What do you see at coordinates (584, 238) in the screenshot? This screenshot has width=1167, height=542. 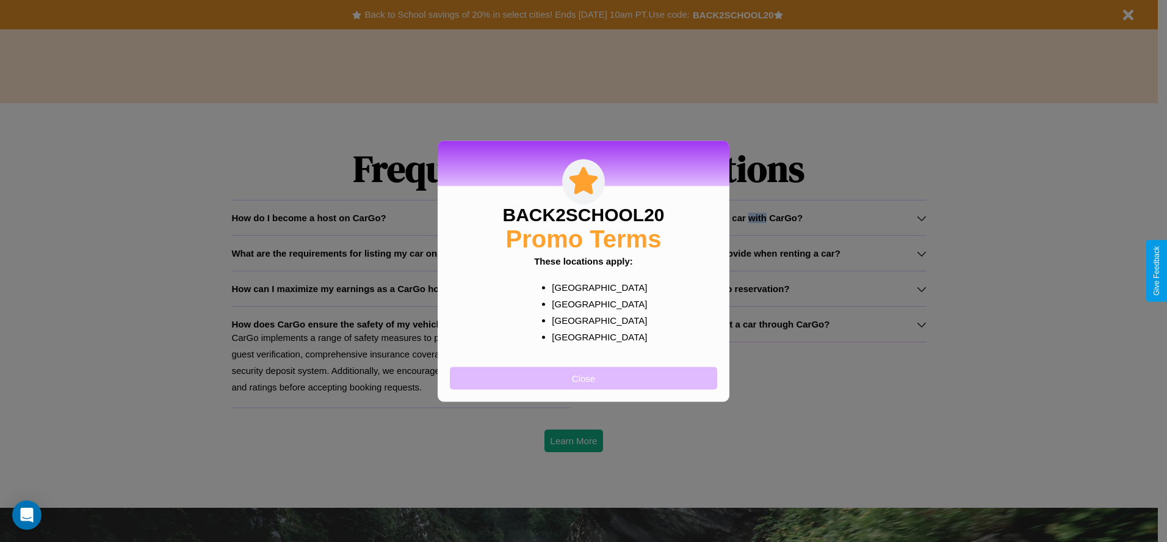 I see `h2: Promo Terms` at bounding box center [584, 238].